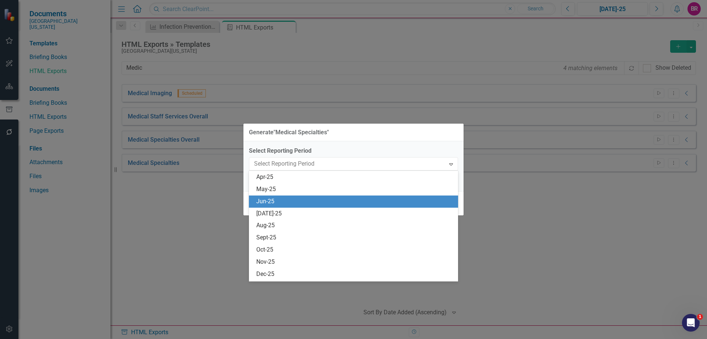  What do you see at coordinates (354, 151) in the screenshot?
I see `label: Select Reporting Period` at bounding box center [354, 151].